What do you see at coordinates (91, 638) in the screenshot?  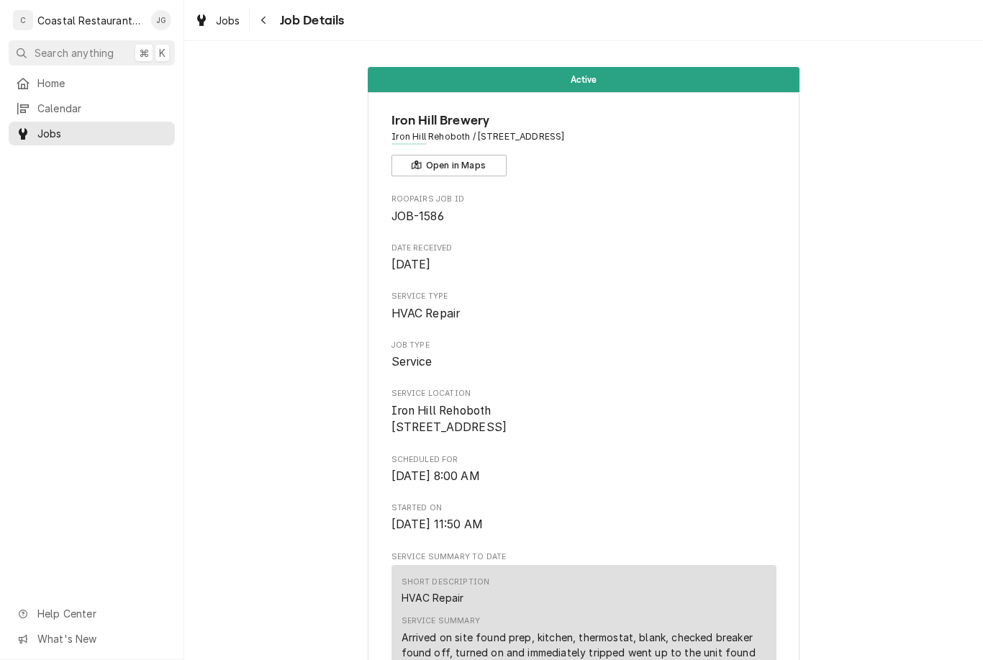 I see `a: Go to What's New` at bounding box center [91, 638].